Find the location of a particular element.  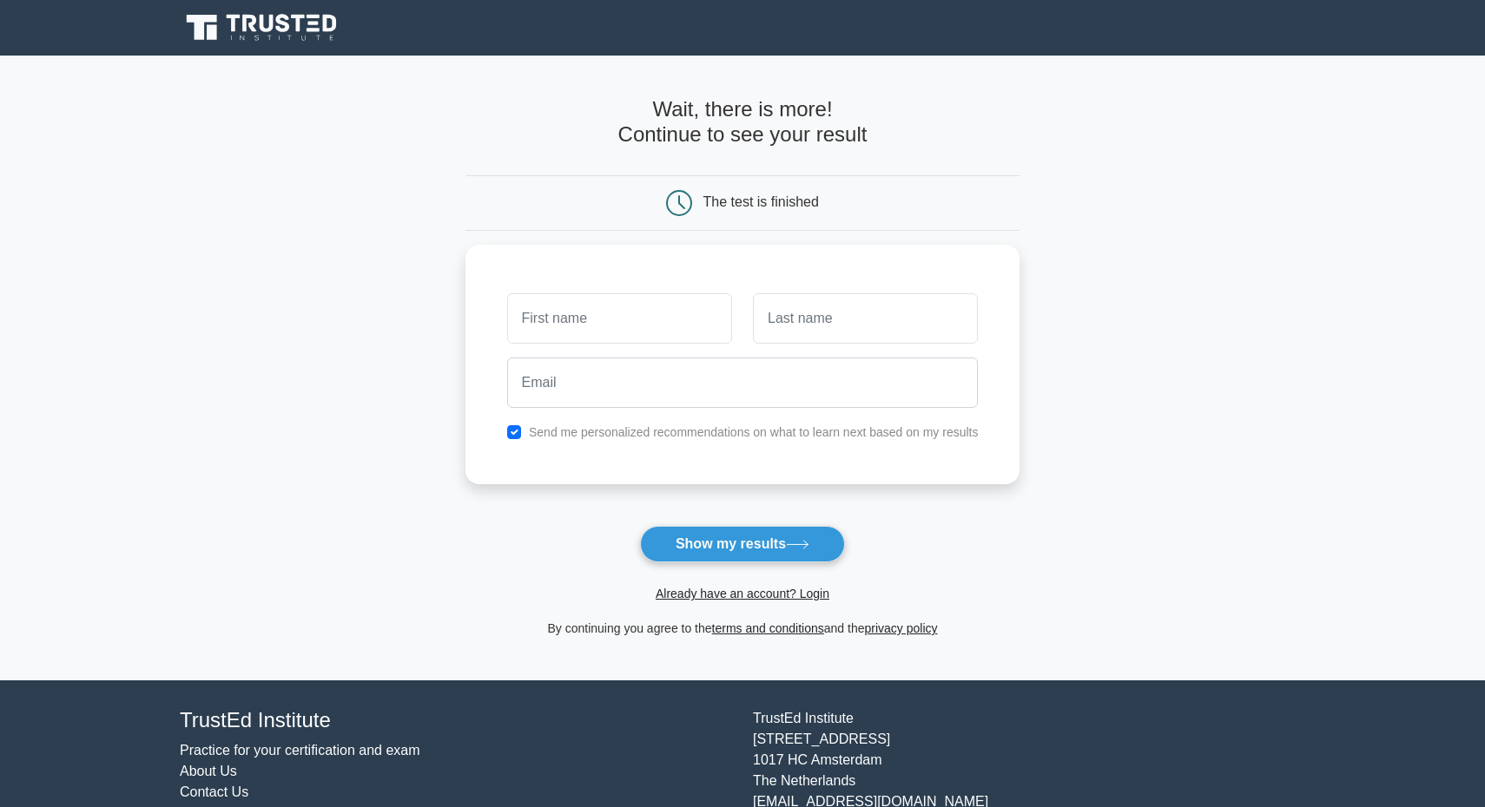

input: Email is located at coordinates (742, 383).